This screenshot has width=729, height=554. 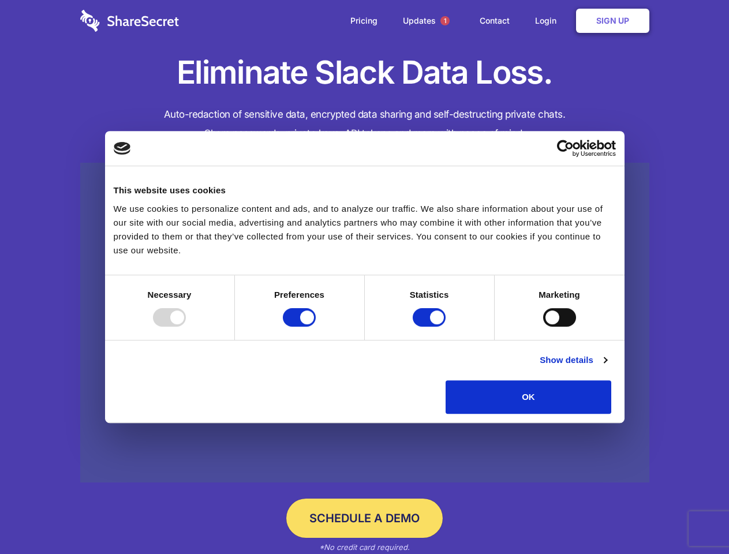 What do you see at coordinates (445, 21) in the screenshot?
I see `span: 1` at bounding box center [445, 21].